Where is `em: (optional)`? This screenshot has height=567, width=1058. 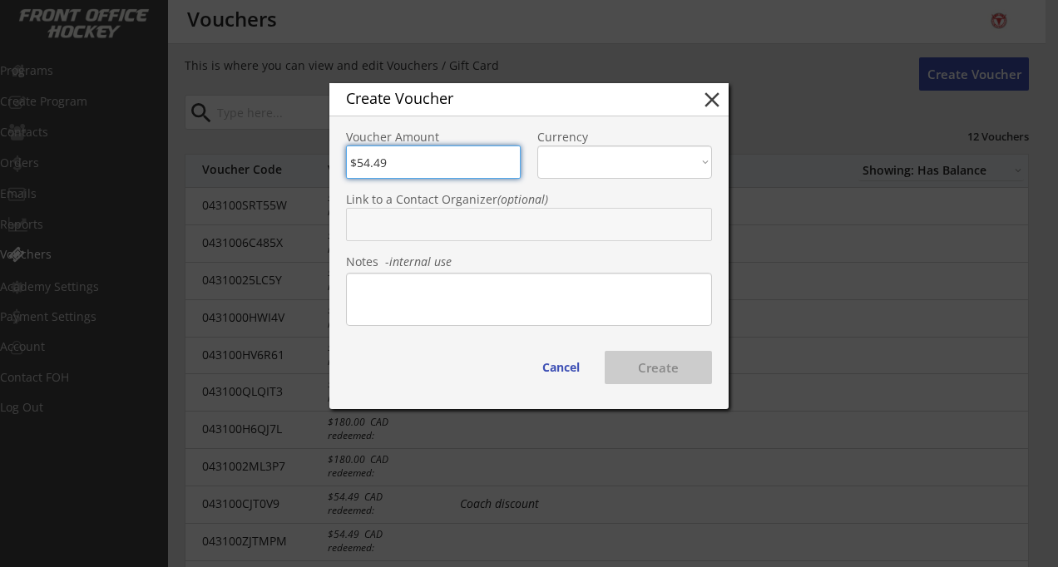 em: (optional) is located at coordinates (522, 199).